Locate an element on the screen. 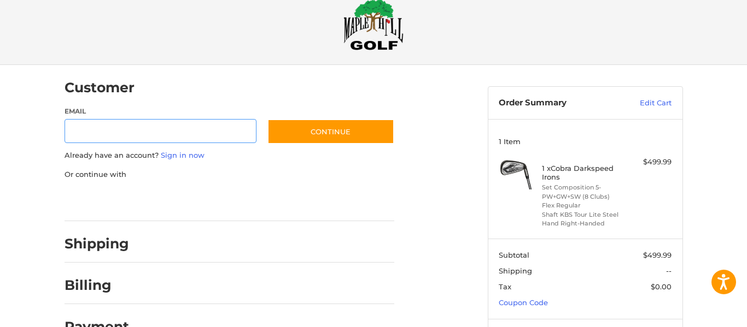 This screenshot has height=327, width=747. li: Shaft KBS Tour Lite Steel is located at coordinates (583, 215).